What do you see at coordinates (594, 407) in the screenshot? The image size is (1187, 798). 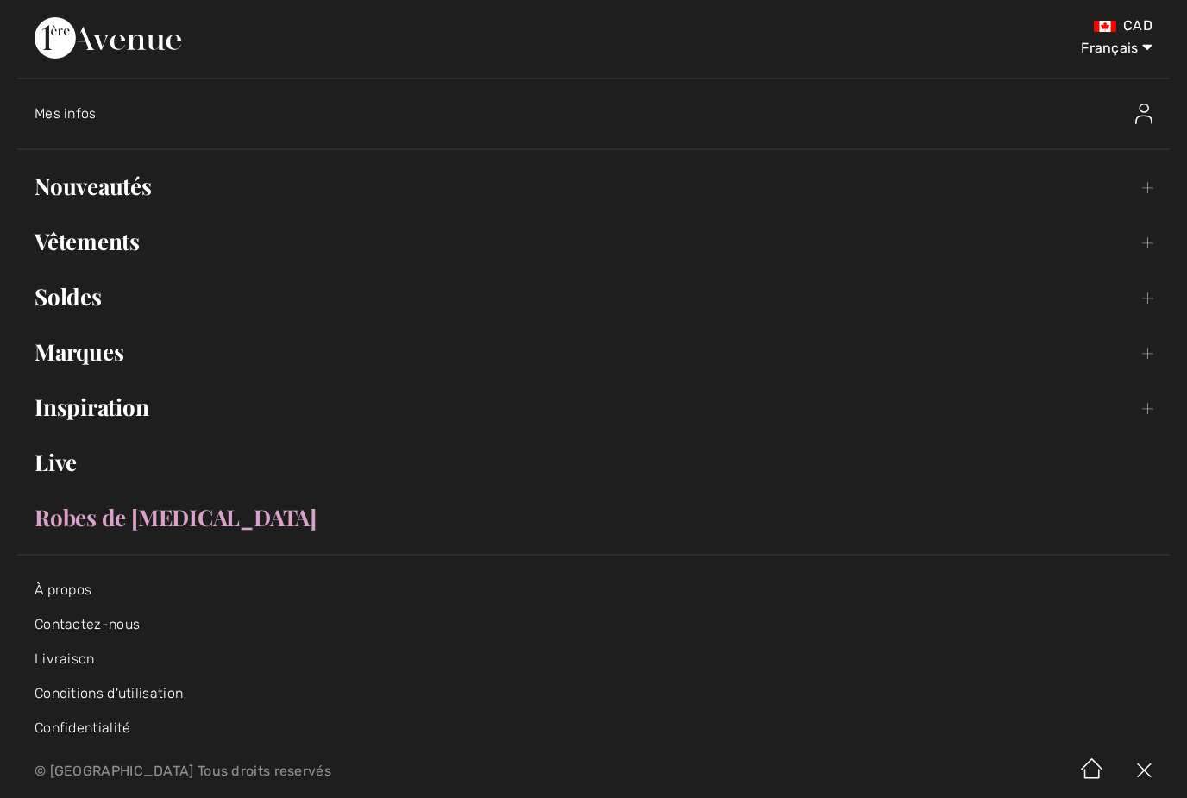 I see `a: Inspiration` at bounding box center [594, 407].